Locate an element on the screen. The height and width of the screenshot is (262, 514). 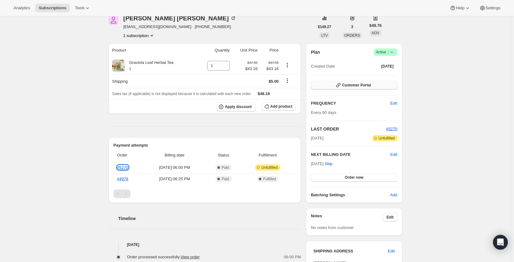
button: Shipping actions is located at coordinates (287, 81).